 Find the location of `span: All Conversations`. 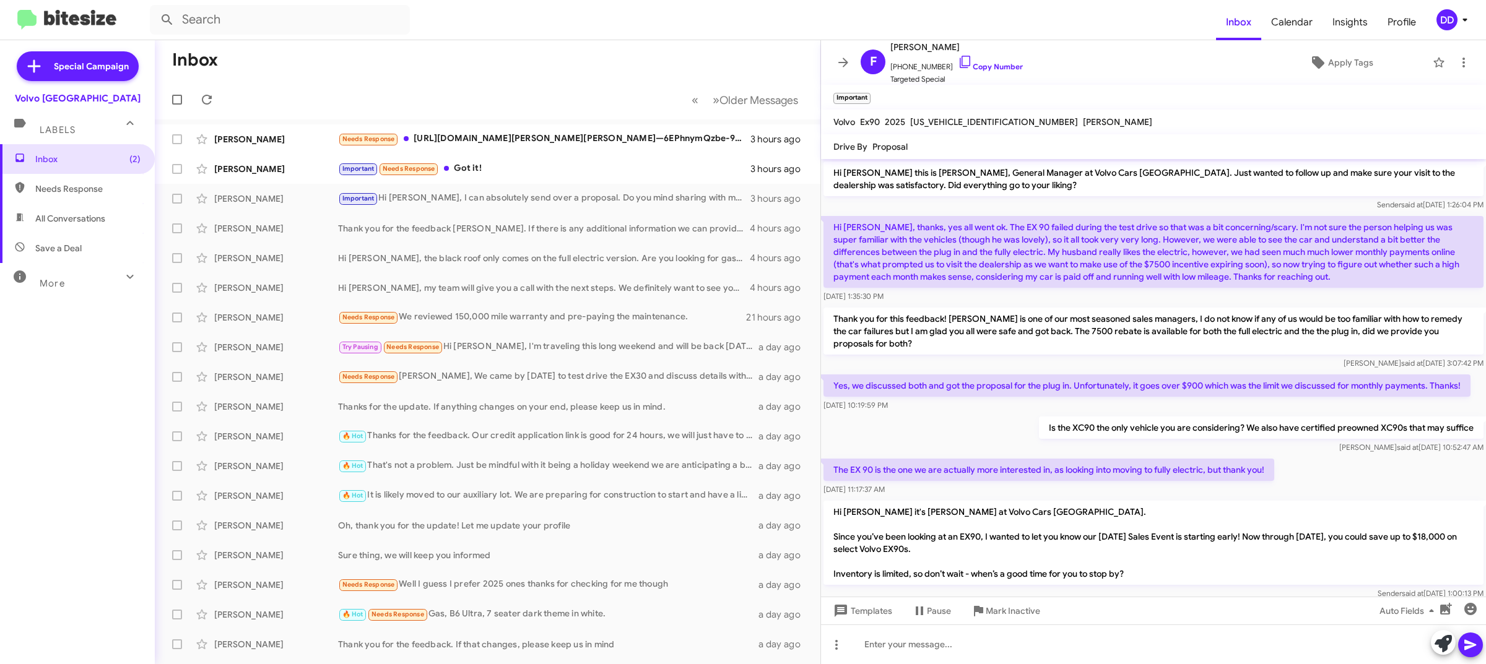

span: All Conversations is located at coordinates (70, 219).